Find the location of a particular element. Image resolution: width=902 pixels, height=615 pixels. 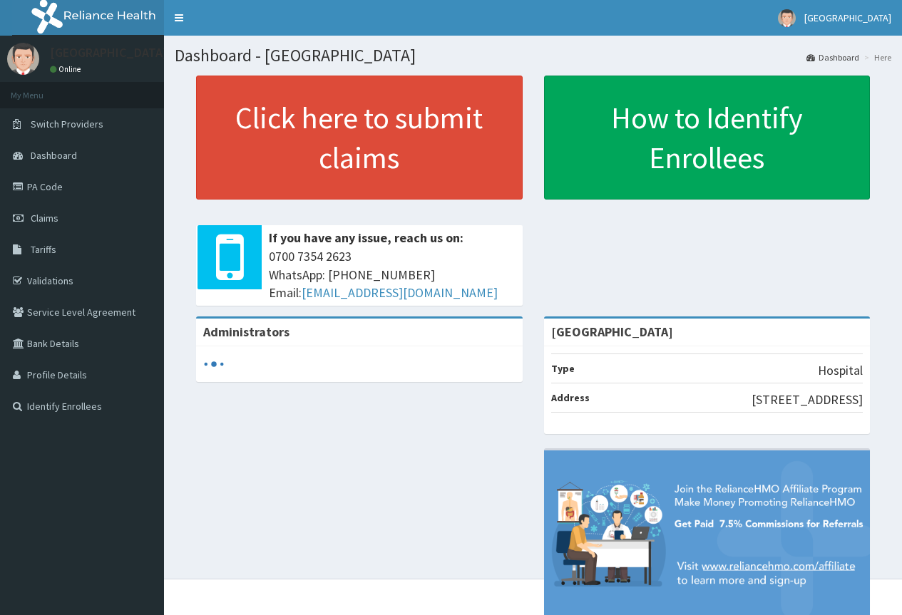

a: Online is located at coordinates (67, 69).